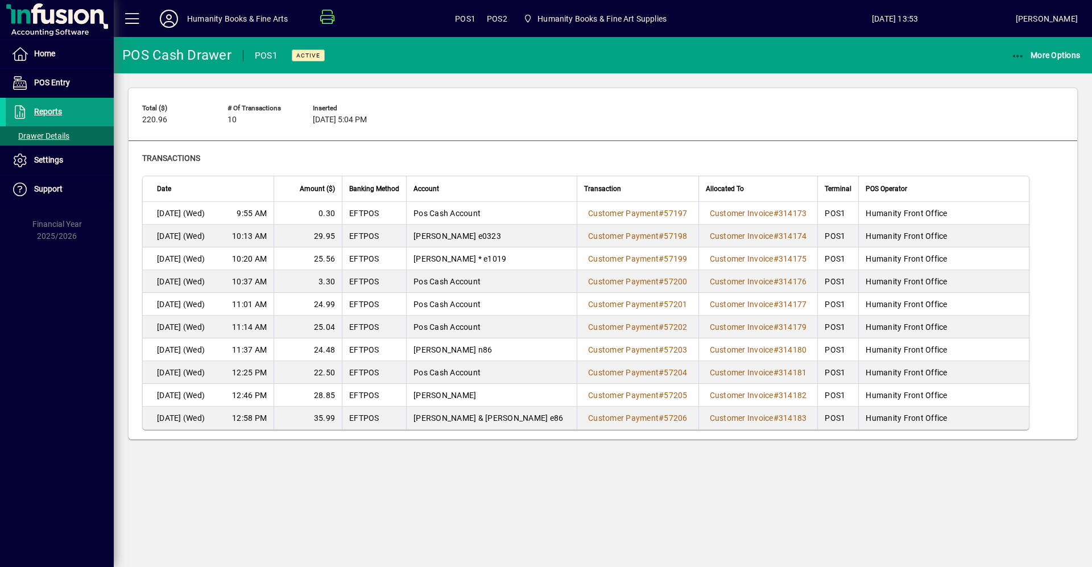 The height and width of the screenshot is (567, 1092). I want to click on a: Customer Payment#57204, so click(638, 373).